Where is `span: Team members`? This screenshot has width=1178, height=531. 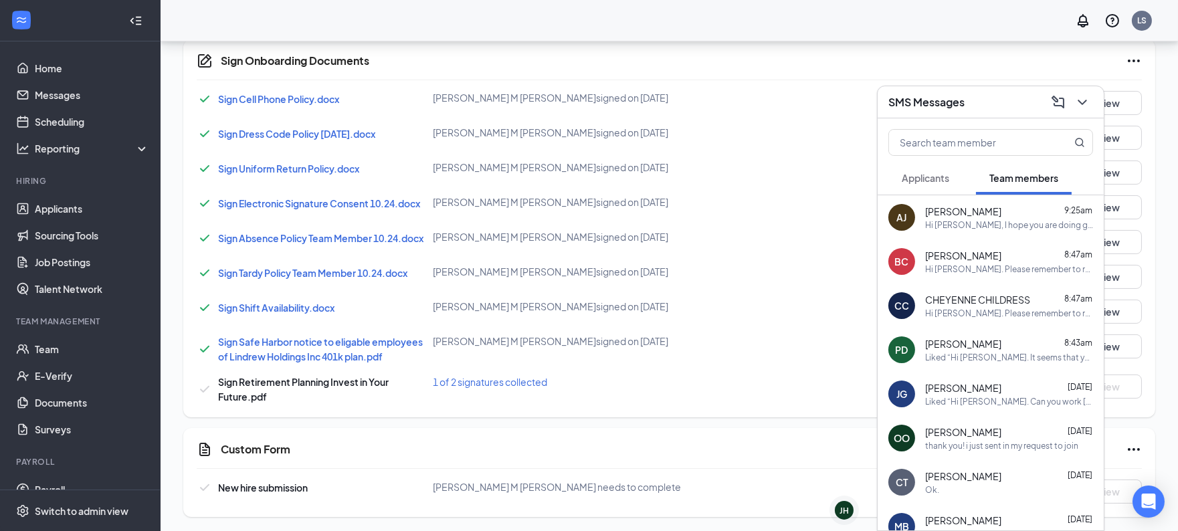 span: Team members is located at coordinates (1024, 178).